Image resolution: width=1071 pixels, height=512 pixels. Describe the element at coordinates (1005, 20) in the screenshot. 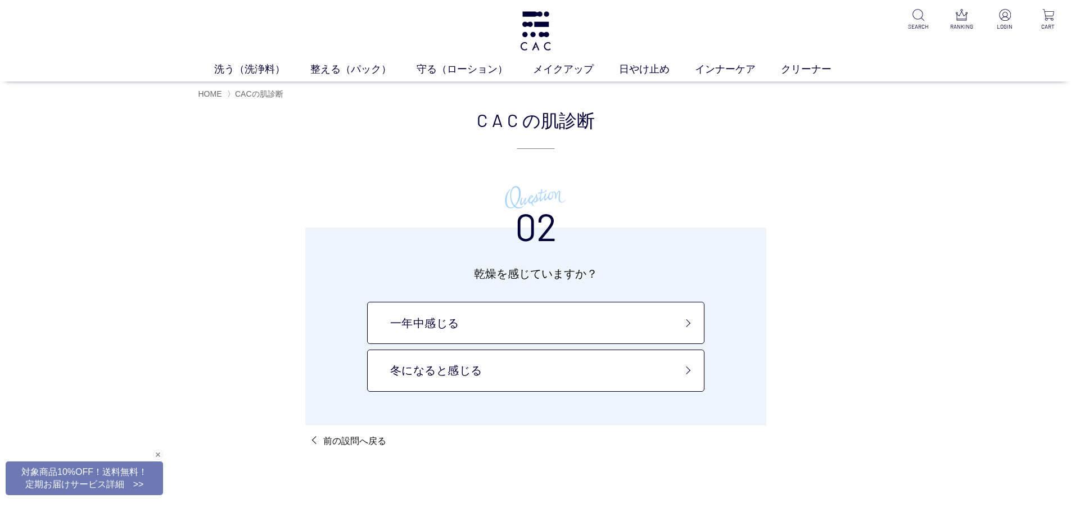

I see `a: LOGIN` at that location.